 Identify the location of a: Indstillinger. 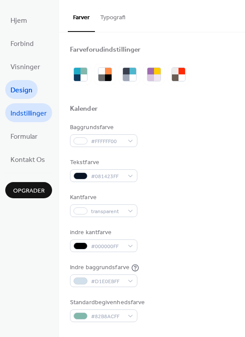
(28, 113).